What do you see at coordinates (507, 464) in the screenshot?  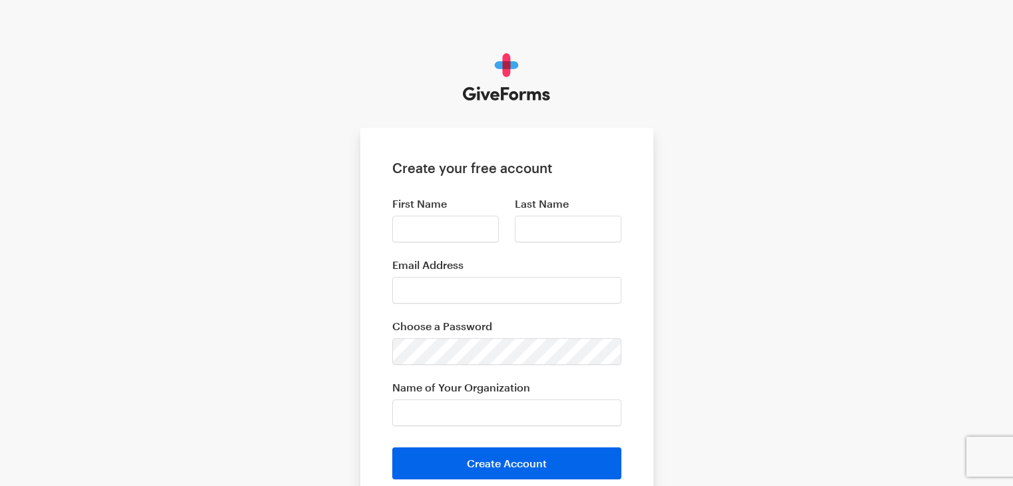 I see `button: Create Account` at bounding box center [507, 464].